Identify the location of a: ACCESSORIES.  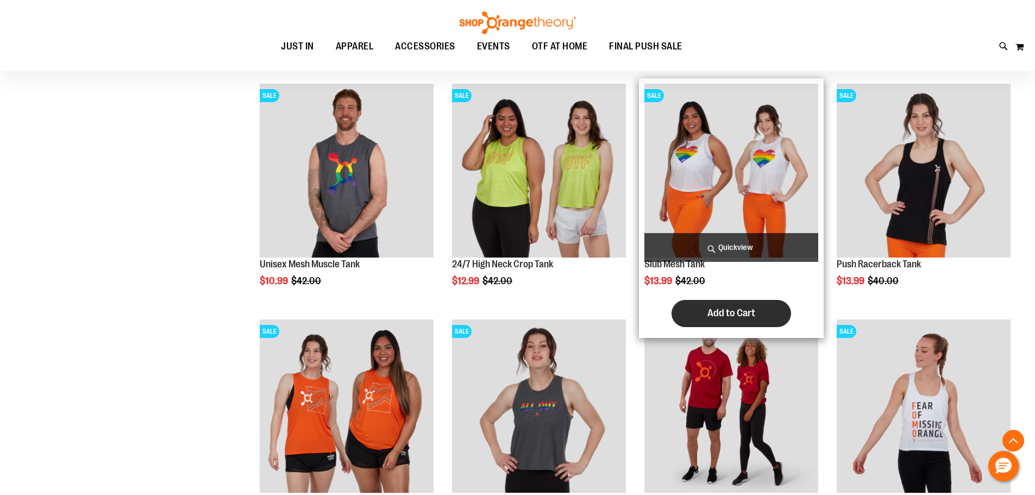
(425, 47).